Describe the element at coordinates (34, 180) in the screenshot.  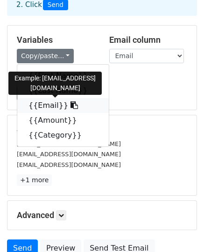
I see `a: +1 more` at that location.